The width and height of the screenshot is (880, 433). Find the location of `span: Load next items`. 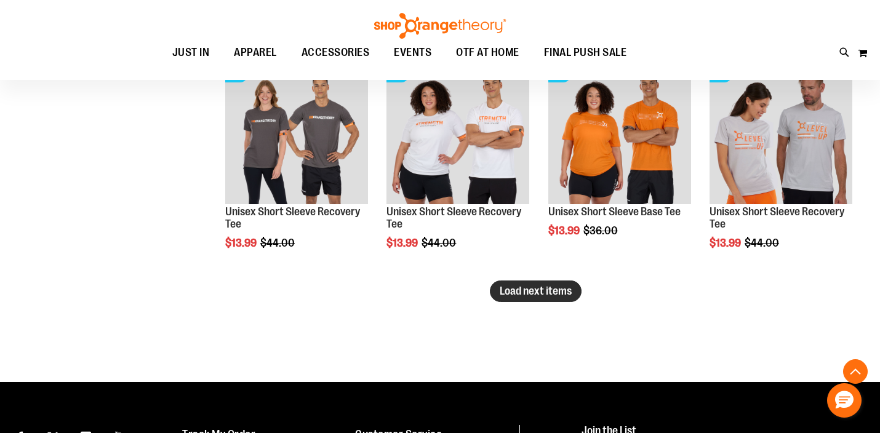

span: Load next items is located at coordinates (536, 291).